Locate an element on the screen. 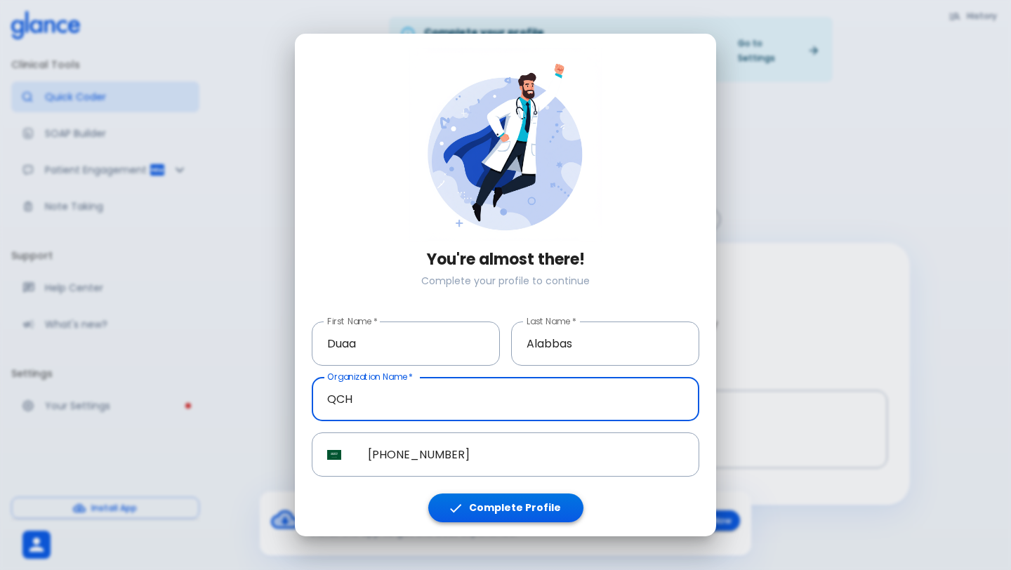 The width and height of the screenshot is (1011, 570). input: Phone Number is located at coordinates (526, 454).